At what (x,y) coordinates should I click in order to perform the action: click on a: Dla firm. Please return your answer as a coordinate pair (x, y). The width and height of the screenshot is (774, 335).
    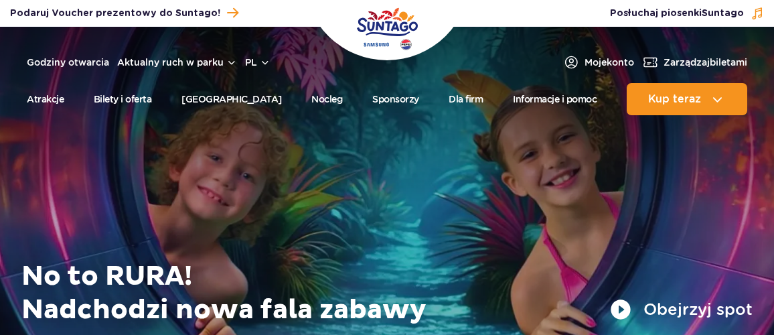
    Looking at the image, I should click on (465, 99).